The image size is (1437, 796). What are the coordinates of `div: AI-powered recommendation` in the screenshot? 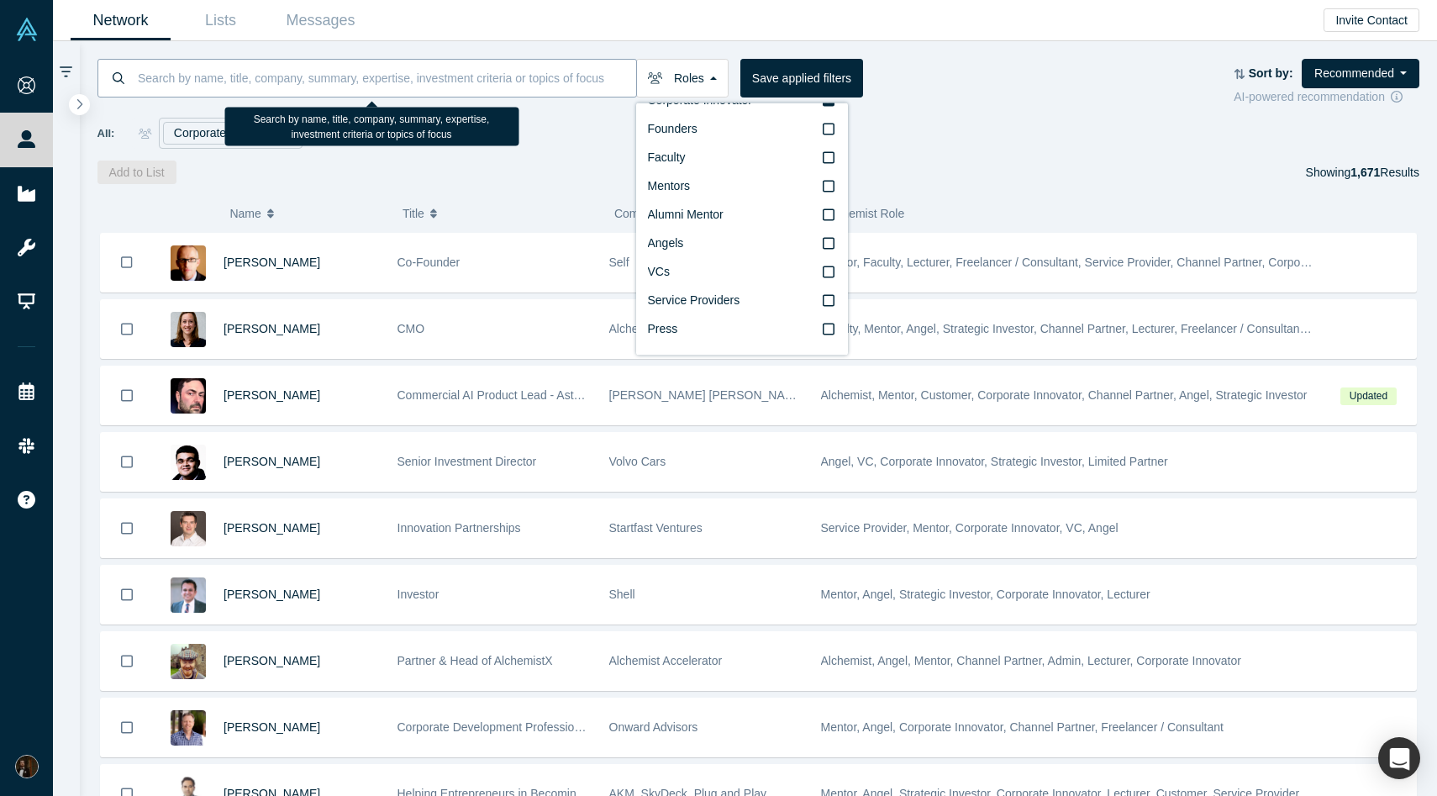 It's located at (1326, 97).